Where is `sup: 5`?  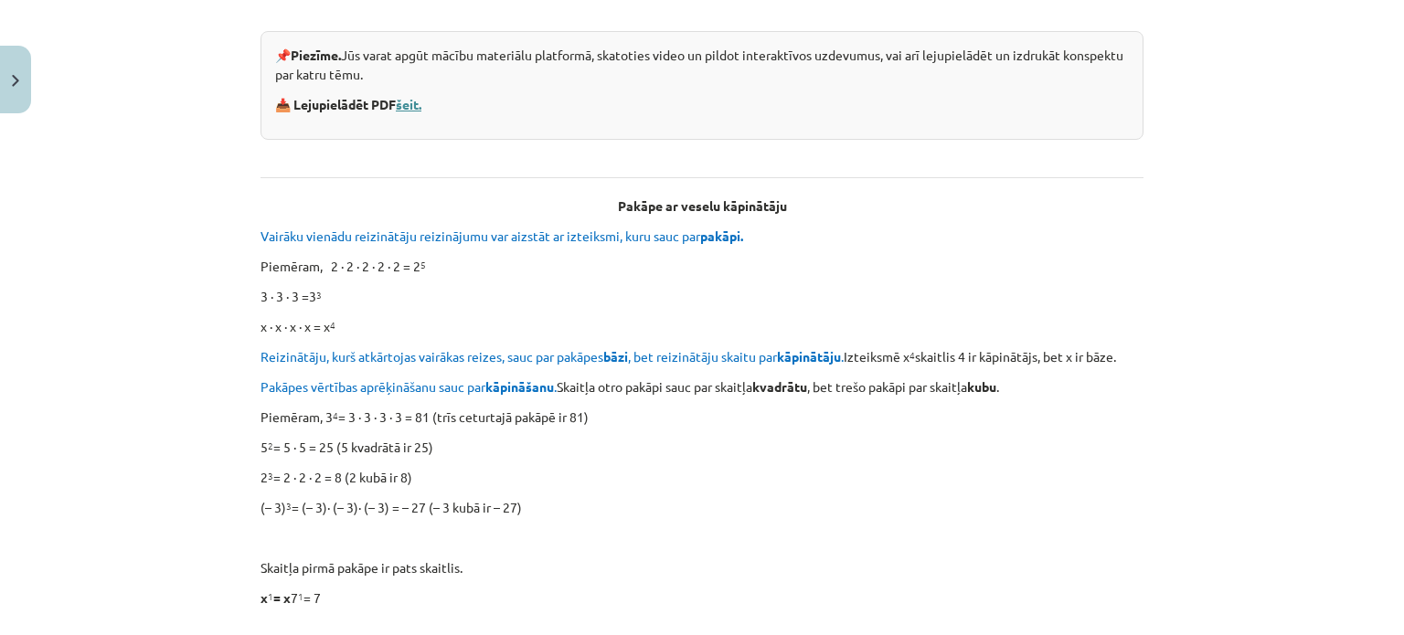 sup: 5 is located at coordinates (423, 264).